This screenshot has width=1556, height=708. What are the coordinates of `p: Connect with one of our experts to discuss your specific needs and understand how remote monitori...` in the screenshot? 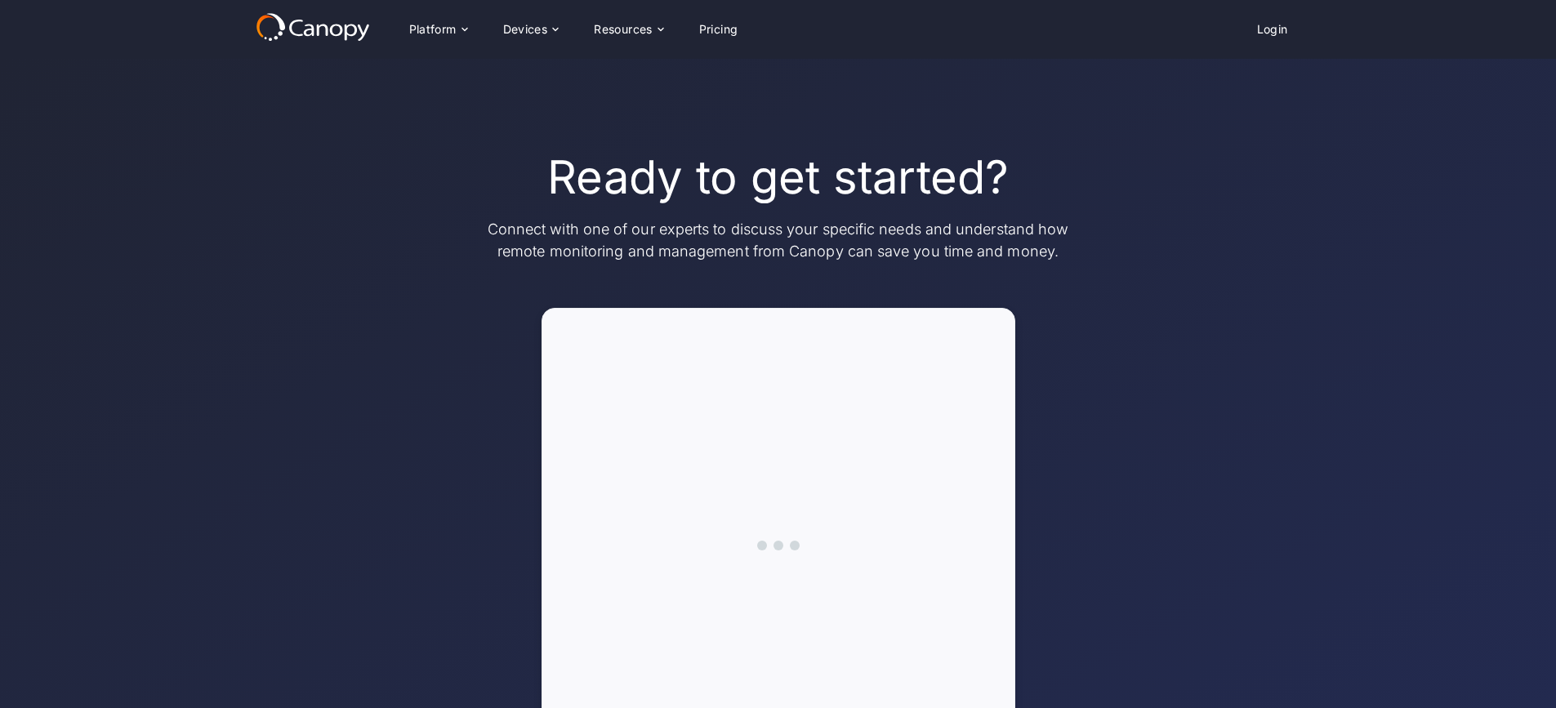 It's located at (779, 240).